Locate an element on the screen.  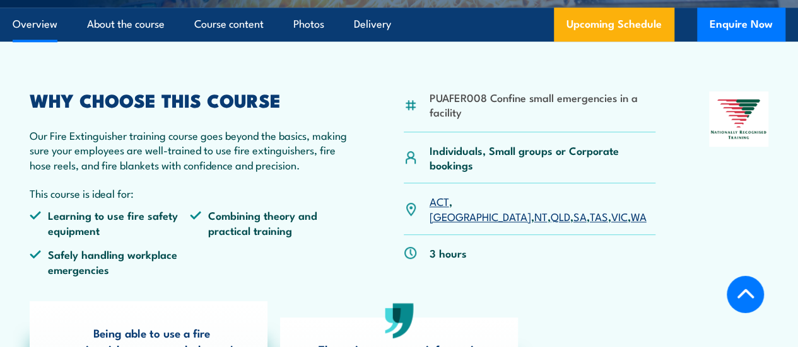
a: SA is located at coordinates (579, 216).